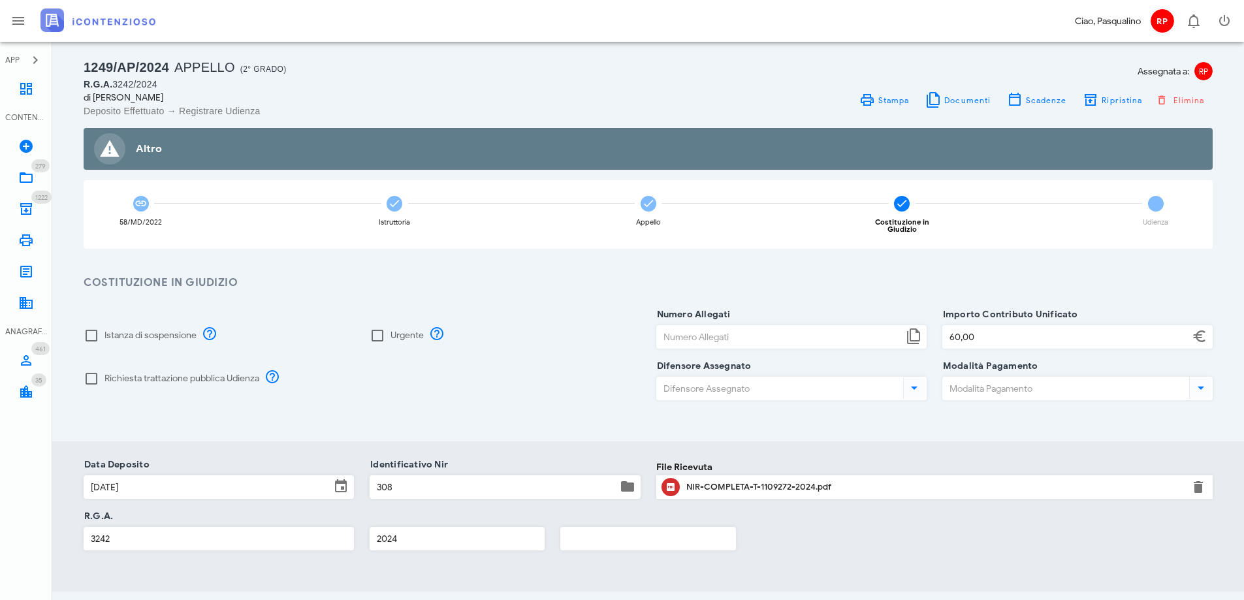 This screenshot has height=600, width=1244. What do you see at coordinates (97, 516) in the screenshot?
I see `label: R.G.A.` at bounding box center [97, 516].